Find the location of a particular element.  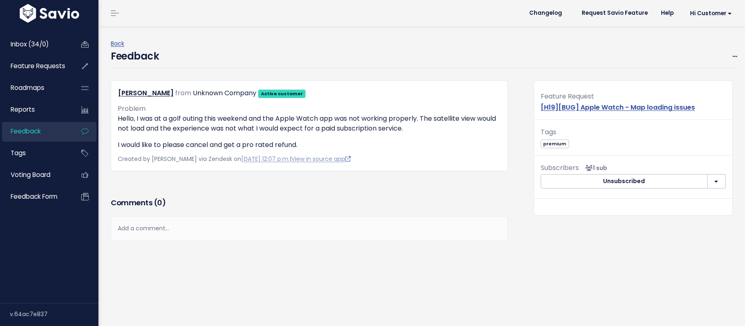

a: Back is located at coordinates (117, 43).